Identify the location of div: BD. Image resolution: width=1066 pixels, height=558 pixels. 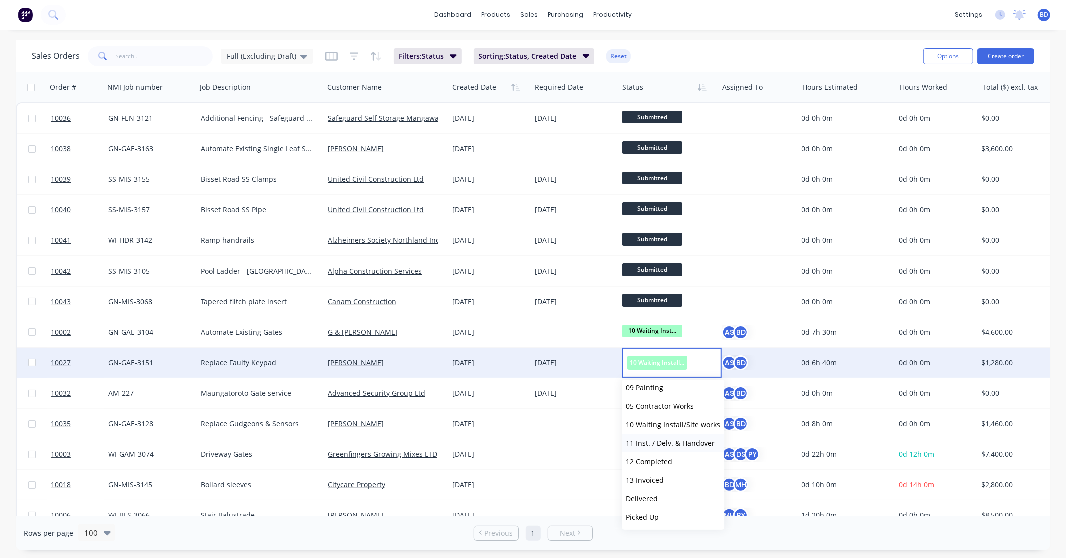
(741, 363).